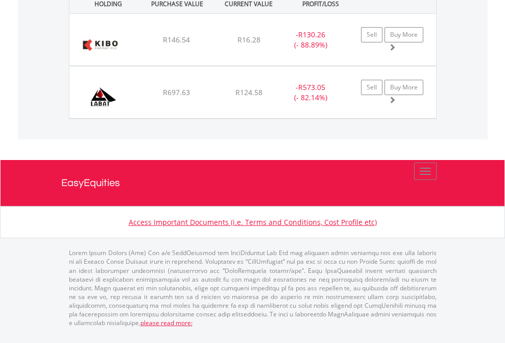 This screenshot has width=505, height=343. What do you see at coordinates (312, 87) in the screenshot?
I see `span: R573.05` at bounding box center [312, 87].